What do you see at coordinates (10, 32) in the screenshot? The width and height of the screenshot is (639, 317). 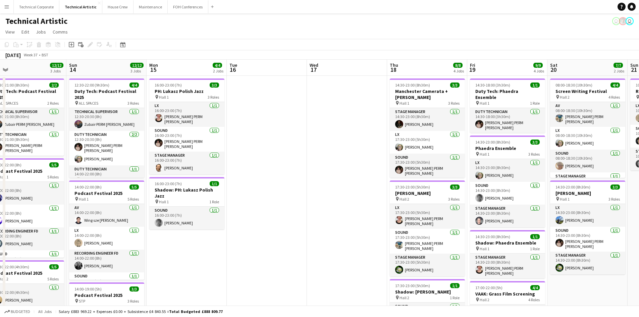 I see `span: View` at bounding box center [10, 32].